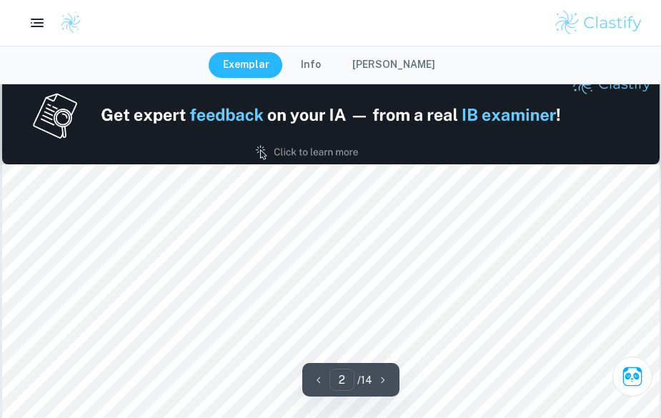 This screenshot has height=418, width=661. Describe the element at coordinates (633, 377) in the screenshot. I see `button: Ask Clai` at that location.